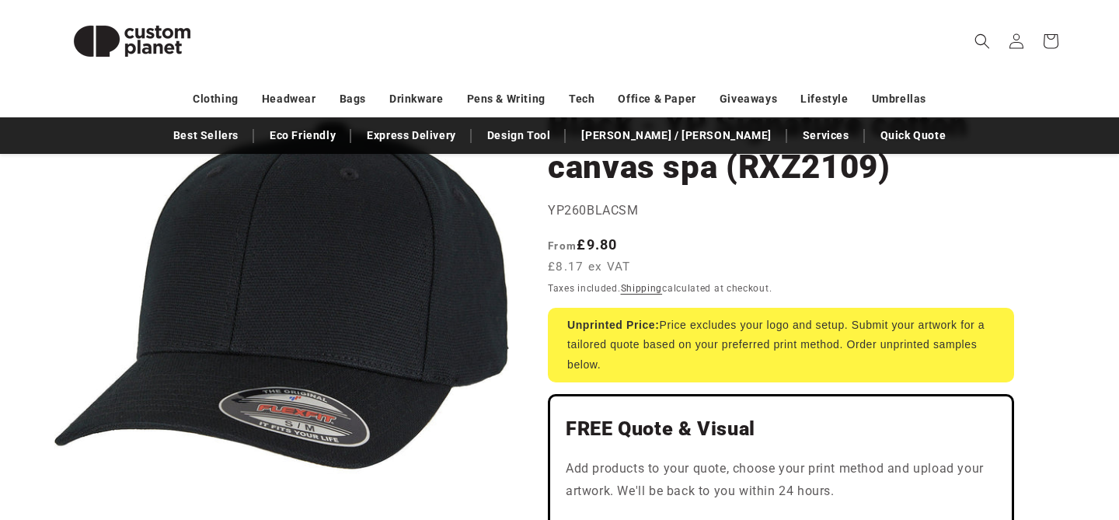  I want to click on span: £8.17 ex VAT, so click(589, 267).